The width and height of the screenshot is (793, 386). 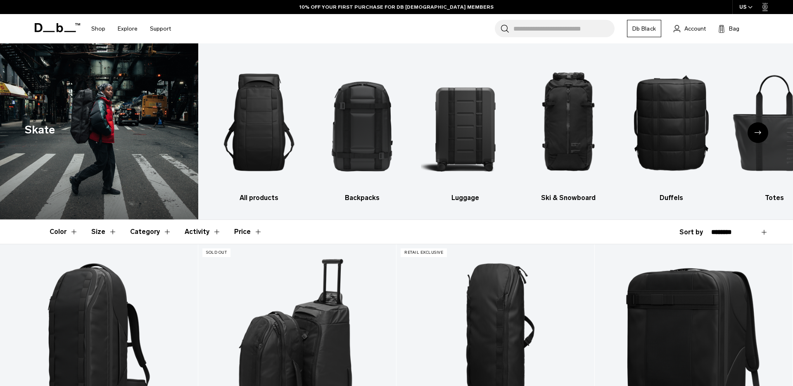 What do you see at coordinates (758, 133) in the screenshot?
I see `div: Next slide` at bounding box center [758, 133].